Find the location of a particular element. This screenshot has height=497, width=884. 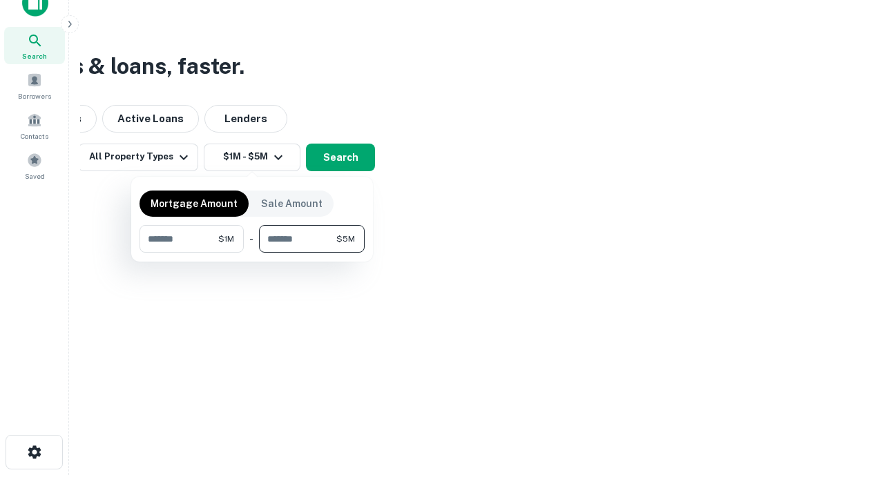

p: Mortgage Amount is located at coordinates (194, 204).